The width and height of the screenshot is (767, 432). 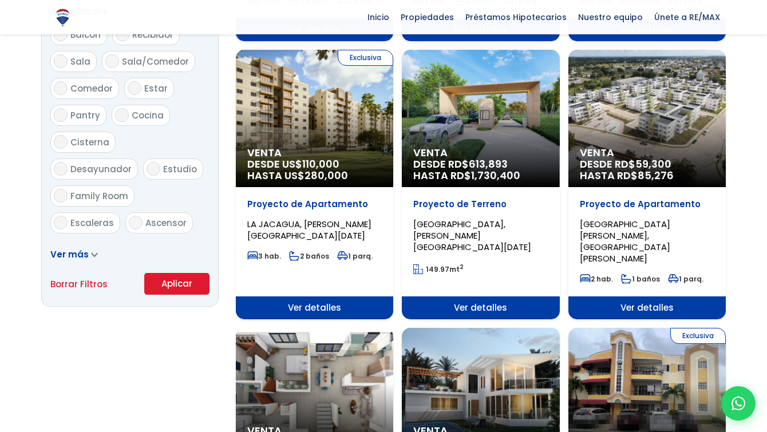 What do you see at coordinates (264, 256) in the screenshot?
I see `span: 3 hab.` at bounding box center [264, 256].